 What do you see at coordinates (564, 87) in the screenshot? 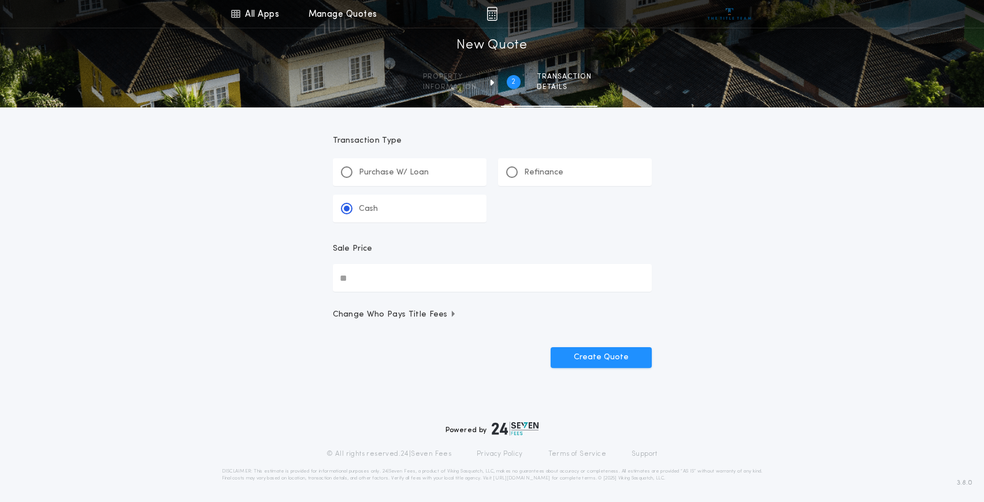
I see `span: details` at bounding box center [564, 87].